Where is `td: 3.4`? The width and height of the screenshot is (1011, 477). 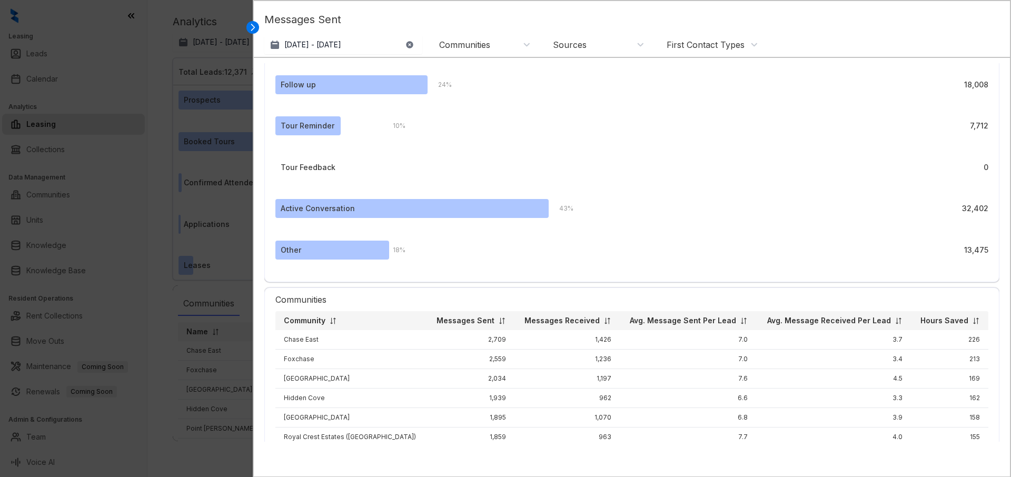
td: 3.4 is located at coordinates (833, 359).